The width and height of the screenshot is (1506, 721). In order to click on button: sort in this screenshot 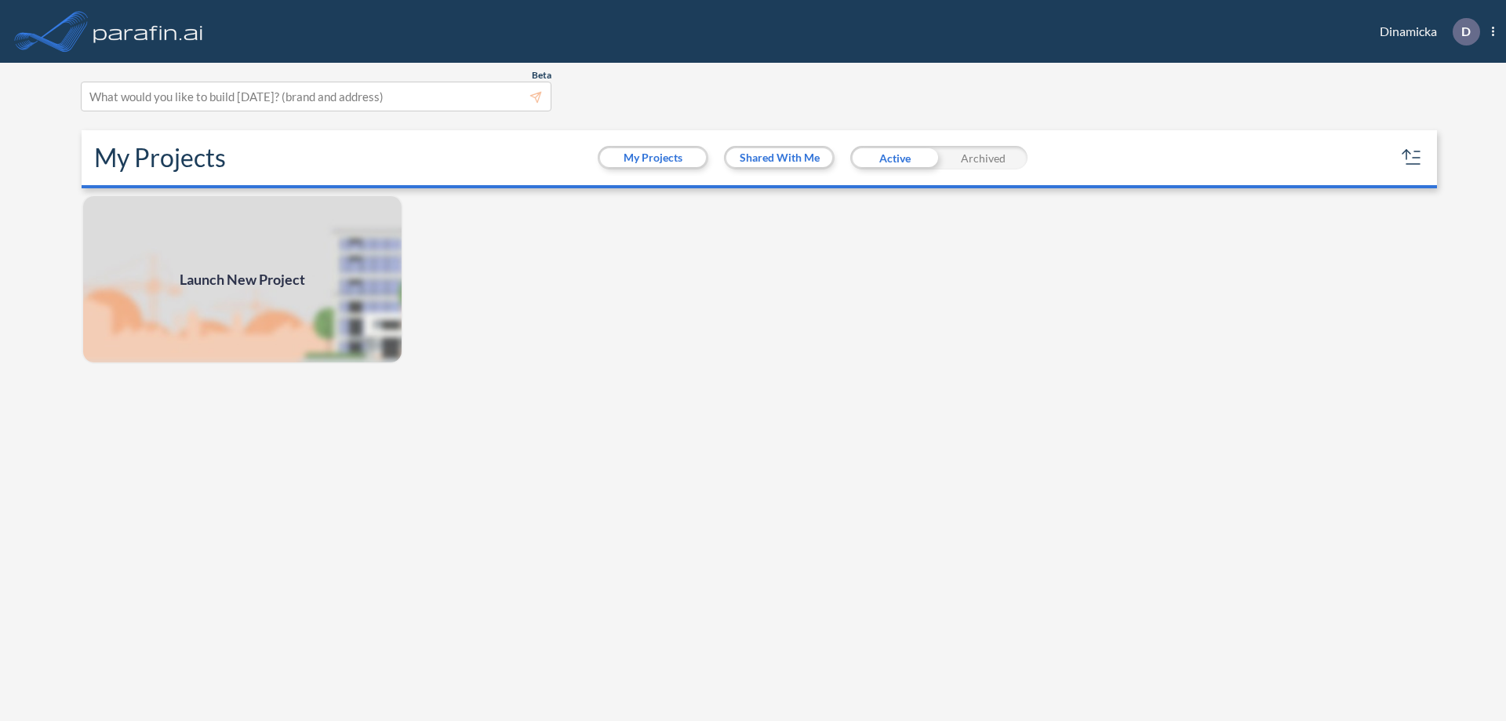, I will do `click(1412, 158)`.